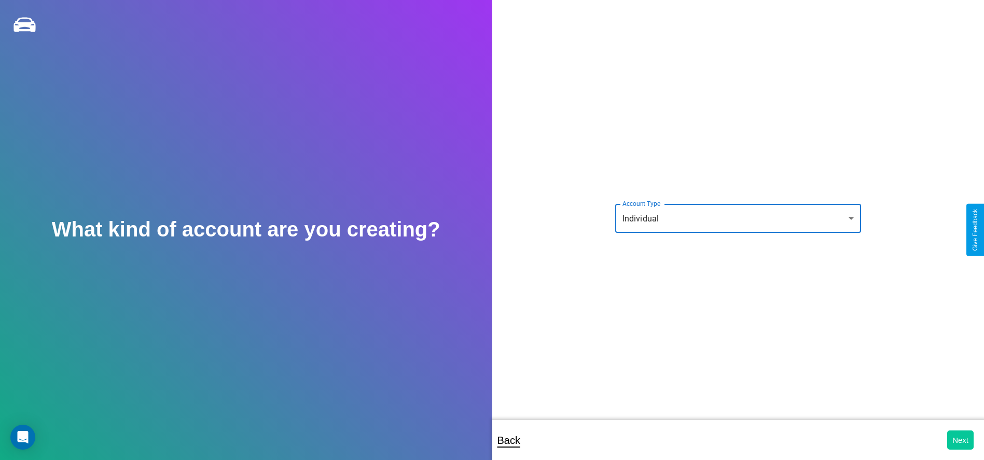 The height and width of the screenshot is (460, 984). What do you see at coordinates (975, 230) in the screenshot?
I see `div: Give Feedback` at bounding box center [975, 230].